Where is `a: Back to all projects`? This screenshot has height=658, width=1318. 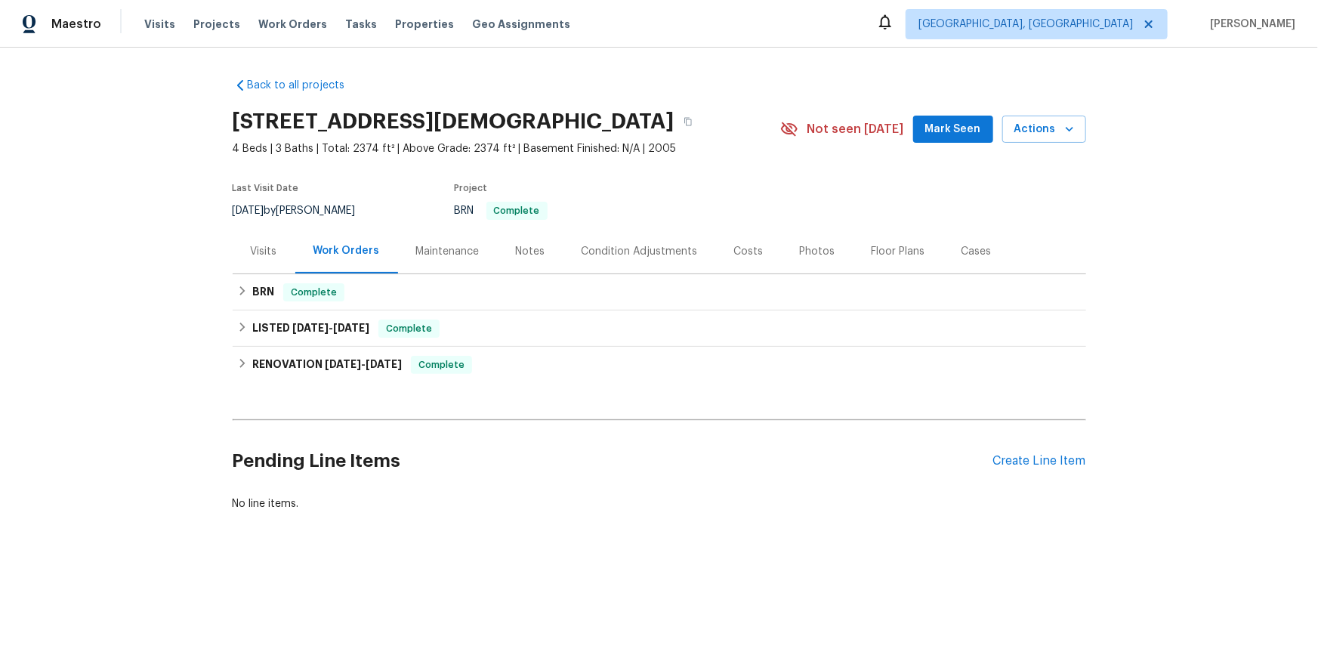 a: Back to all projects is located at coordinates (305, 85).